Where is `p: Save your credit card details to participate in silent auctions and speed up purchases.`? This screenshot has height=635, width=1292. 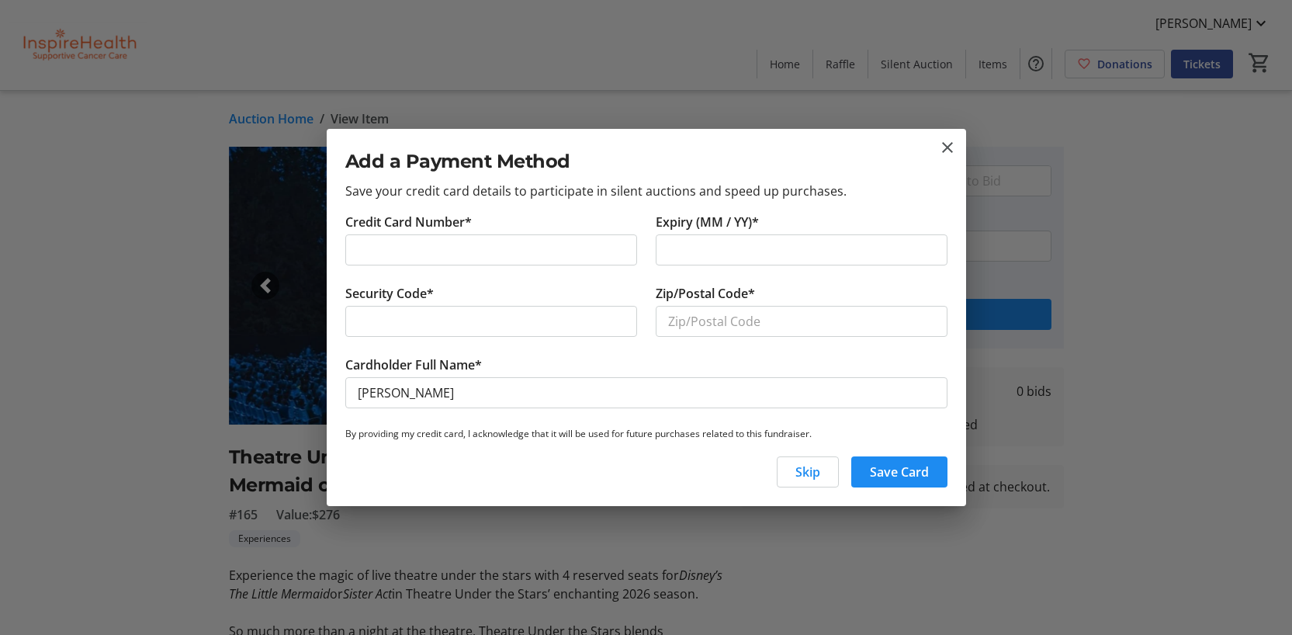
p: Save your credit card details to participate in silent auctions and speed up purchases. is located at coordinates (646, 191).